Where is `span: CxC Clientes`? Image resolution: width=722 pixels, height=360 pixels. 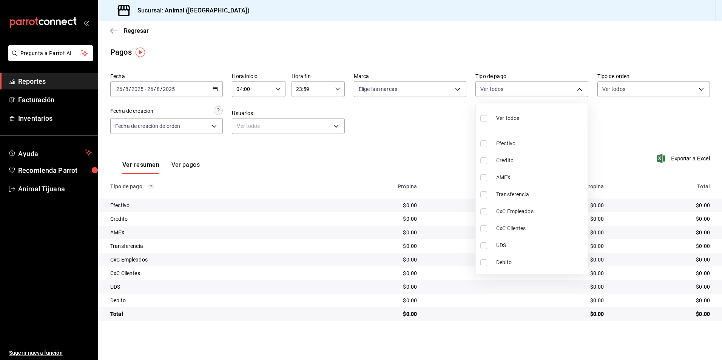 span: CxC Clientes is located at coordinates (541, 229).